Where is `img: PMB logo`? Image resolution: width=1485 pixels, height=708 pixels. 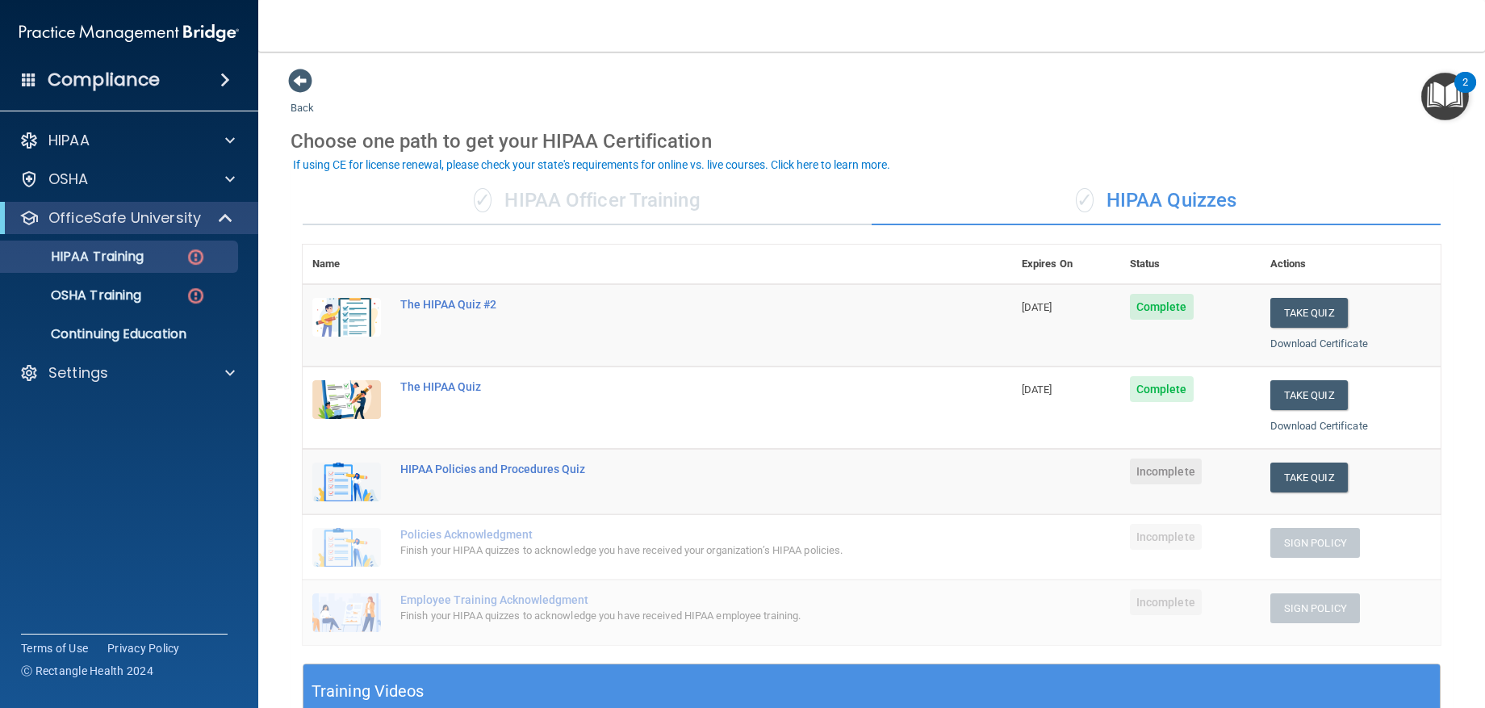
img: PMB logo is located at coordinates (129, 33).